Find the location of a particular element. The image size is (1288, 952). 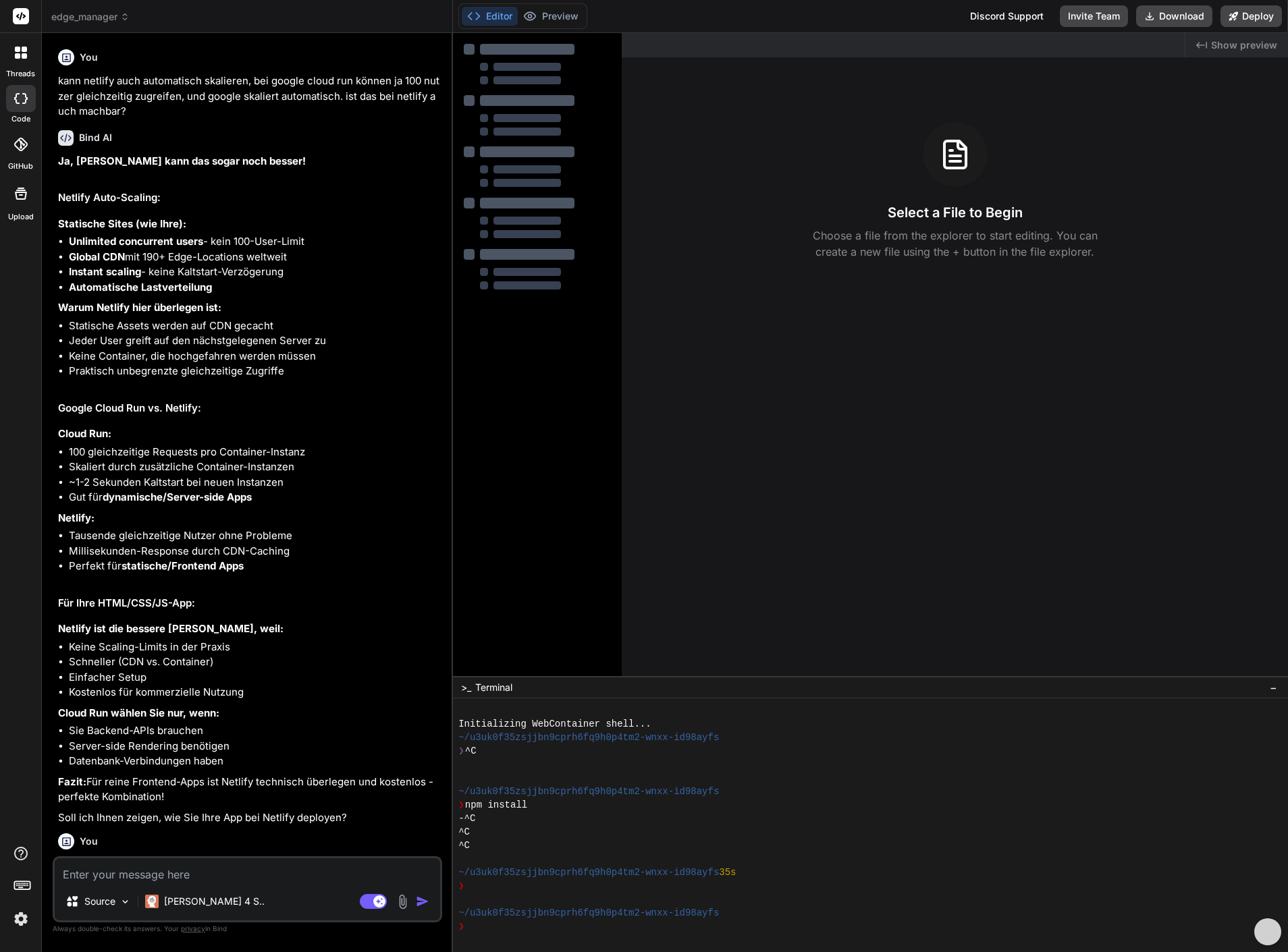

span: npm install is located at coordinates (496, 805).